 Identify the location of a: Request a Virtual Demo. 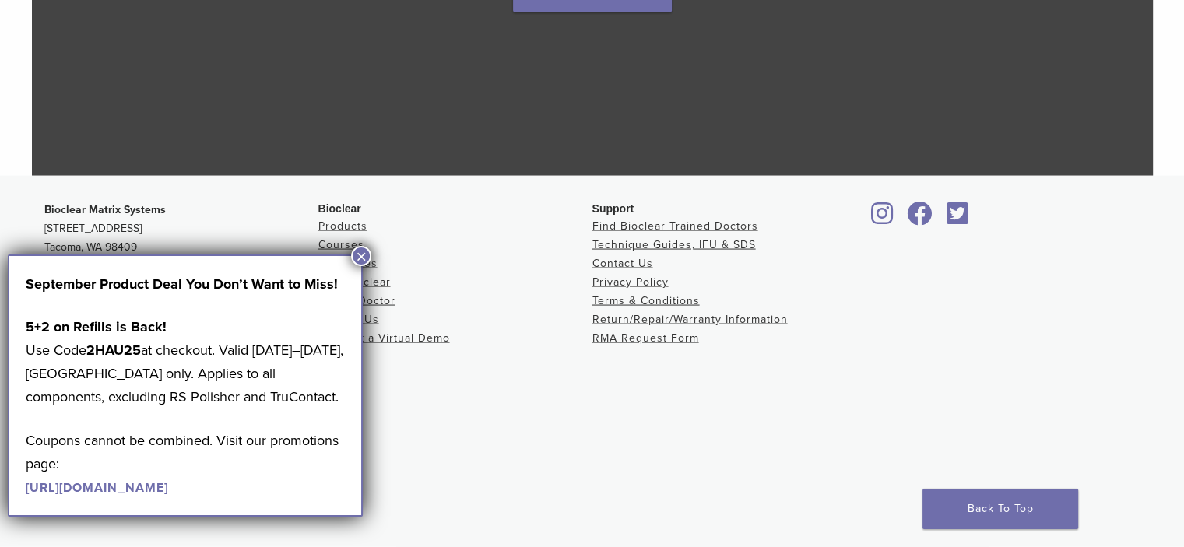
(384, 338).